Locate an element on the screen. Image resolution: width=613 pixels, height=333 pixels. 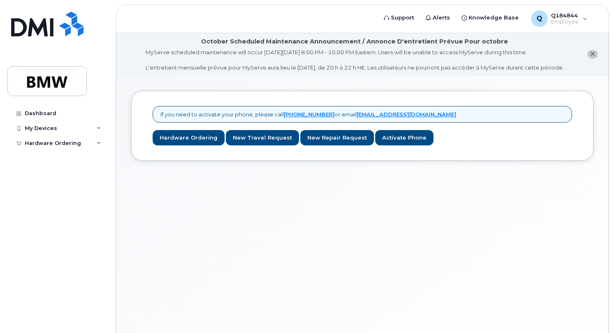
a: New Travel Request is located at coordinates (262, 137).